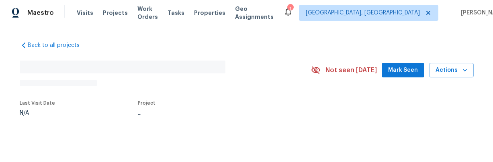 Image resolution: width=493 pixels, height=162 pixels. Describe the element at coordinates (403, 70) in the screenshot. I see `span: Mark Seen` at that location.